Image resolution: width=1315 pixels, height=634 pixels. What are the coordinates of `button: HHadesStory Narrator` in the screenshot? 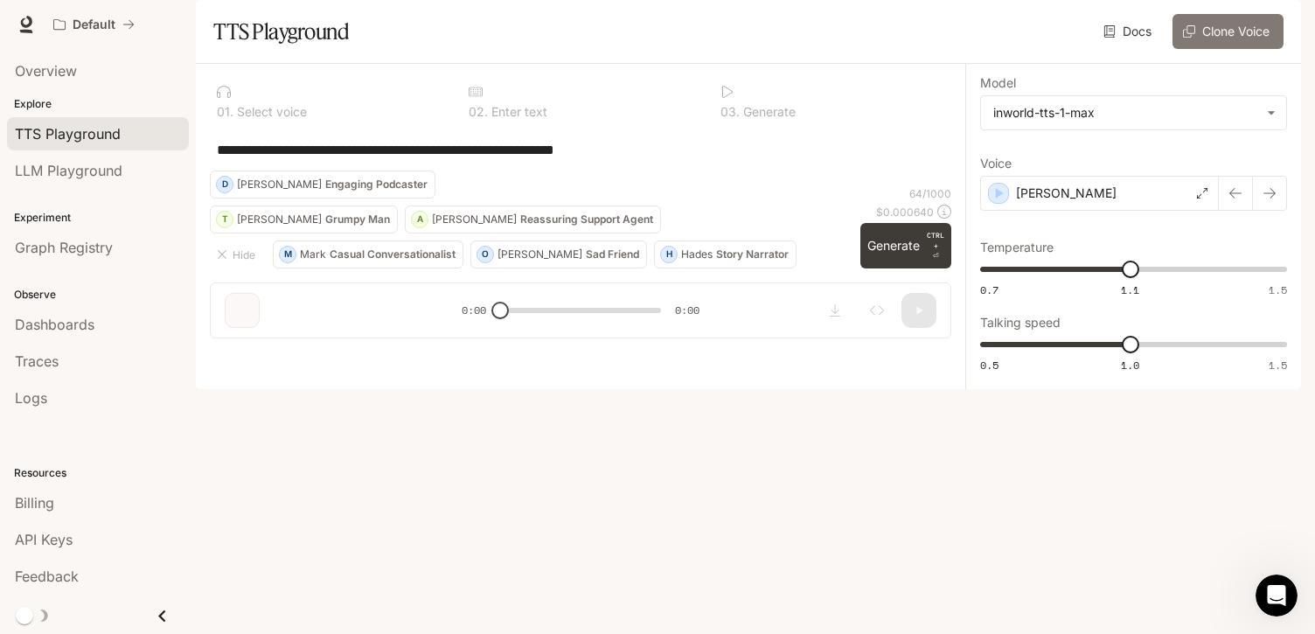 It's located at (725, 255).